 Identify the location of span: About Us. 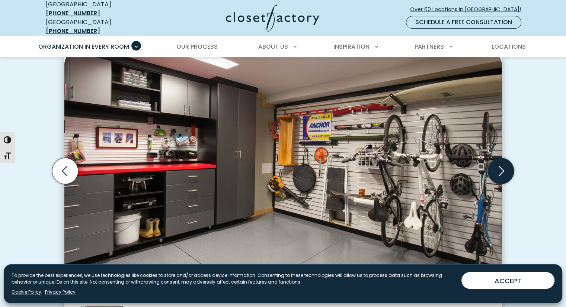
(273, 46).